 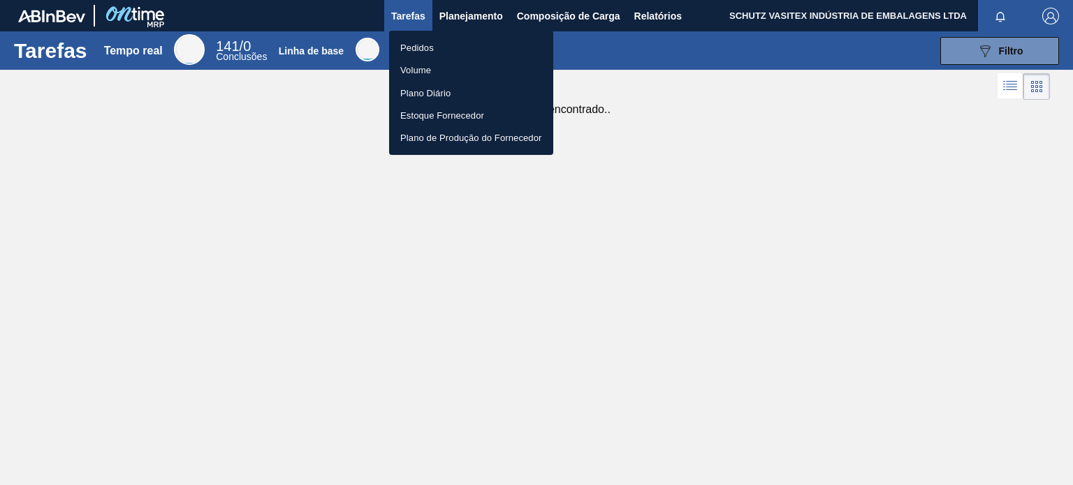 What do you see at coordinates (471, 48) in the screenshot?
I see `a: Pedidos` at bounding box center [471, 48].